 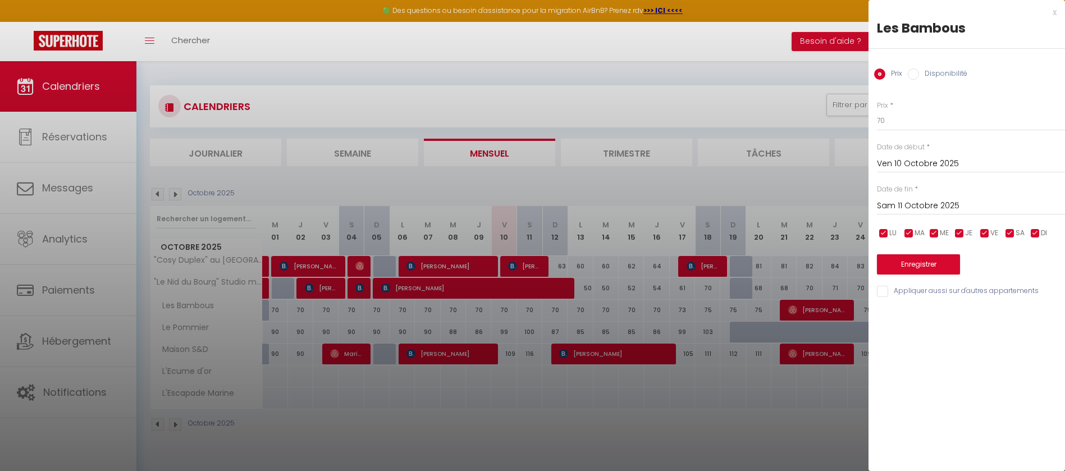 I want to click on span: LU, so click(x=892, y=233).